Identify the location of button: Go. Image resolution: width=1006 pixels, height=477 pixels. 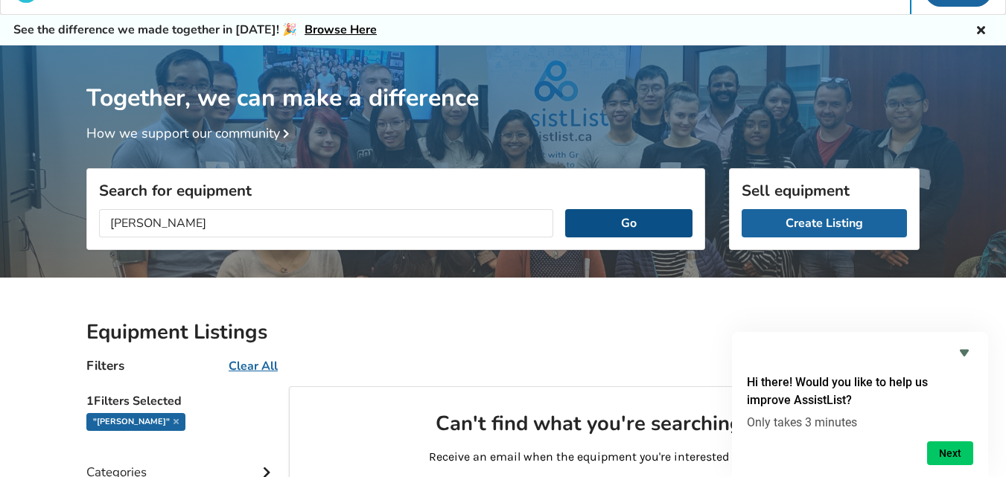
(629, 223).